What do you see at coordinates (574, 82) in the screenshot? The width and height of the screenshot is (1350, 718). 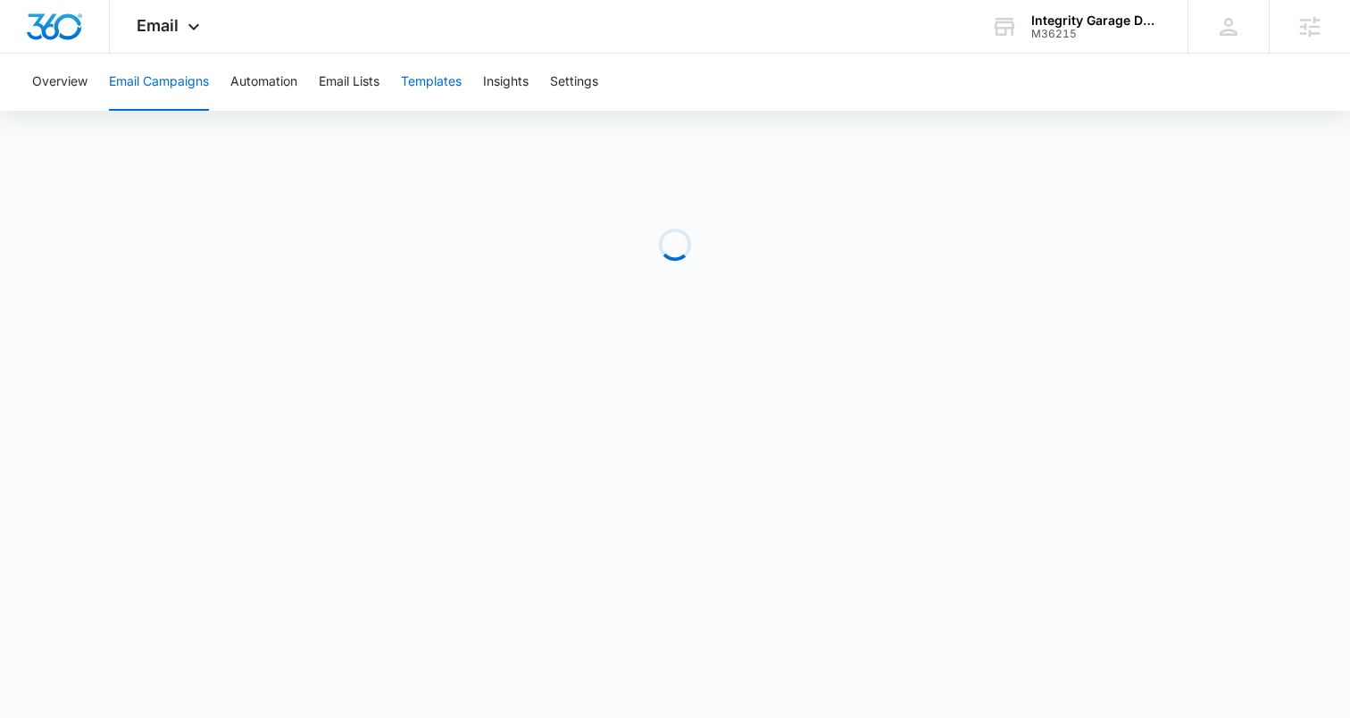 I see `button: Settings` at bounding box center [574, 82].